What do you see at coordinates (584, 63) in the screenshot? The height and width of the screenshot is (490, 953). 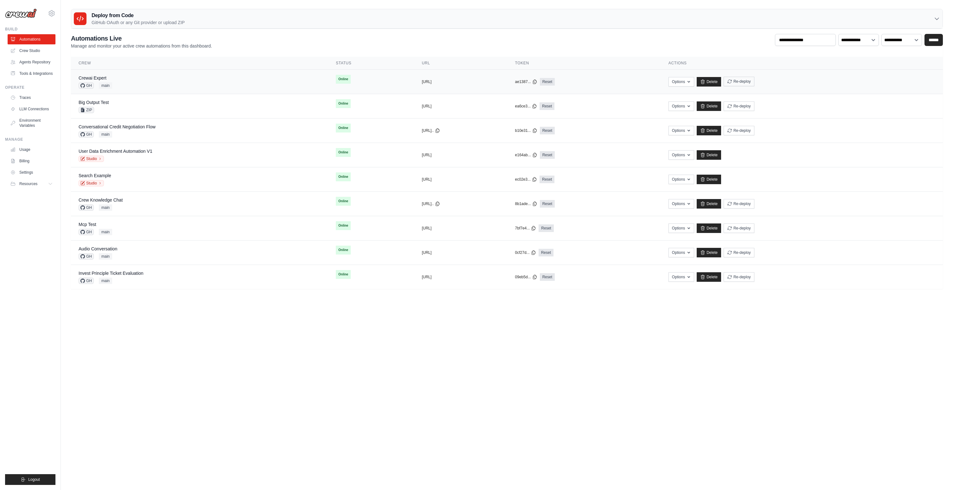 I see `th: Token` at bounding box center [584, 63].